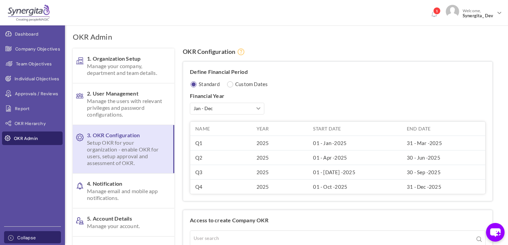  I want to click on span: 5. Account Details, so click(126, 222).